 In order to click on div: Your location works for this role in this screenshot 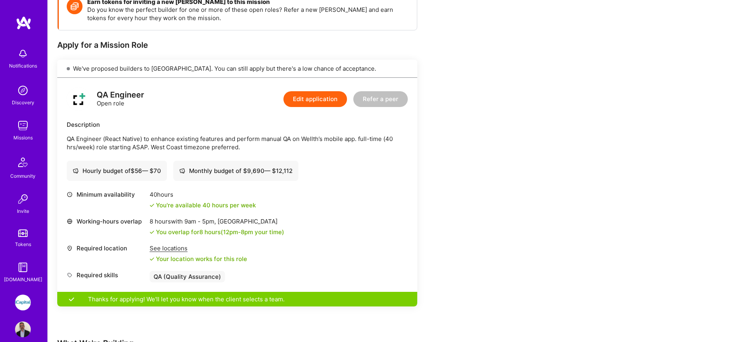, I will do `click(198, 258)`.